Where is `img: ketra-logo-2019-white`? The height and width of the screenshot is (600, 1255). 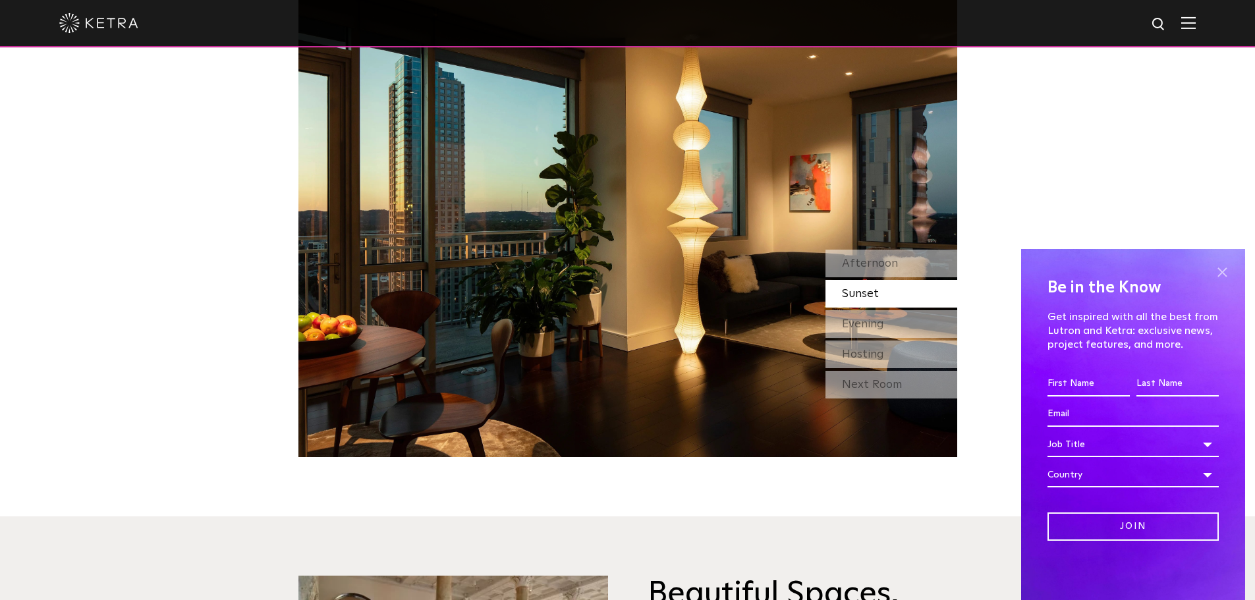
img: ketra-logo-2019-white is located at coordinates (99, 23).